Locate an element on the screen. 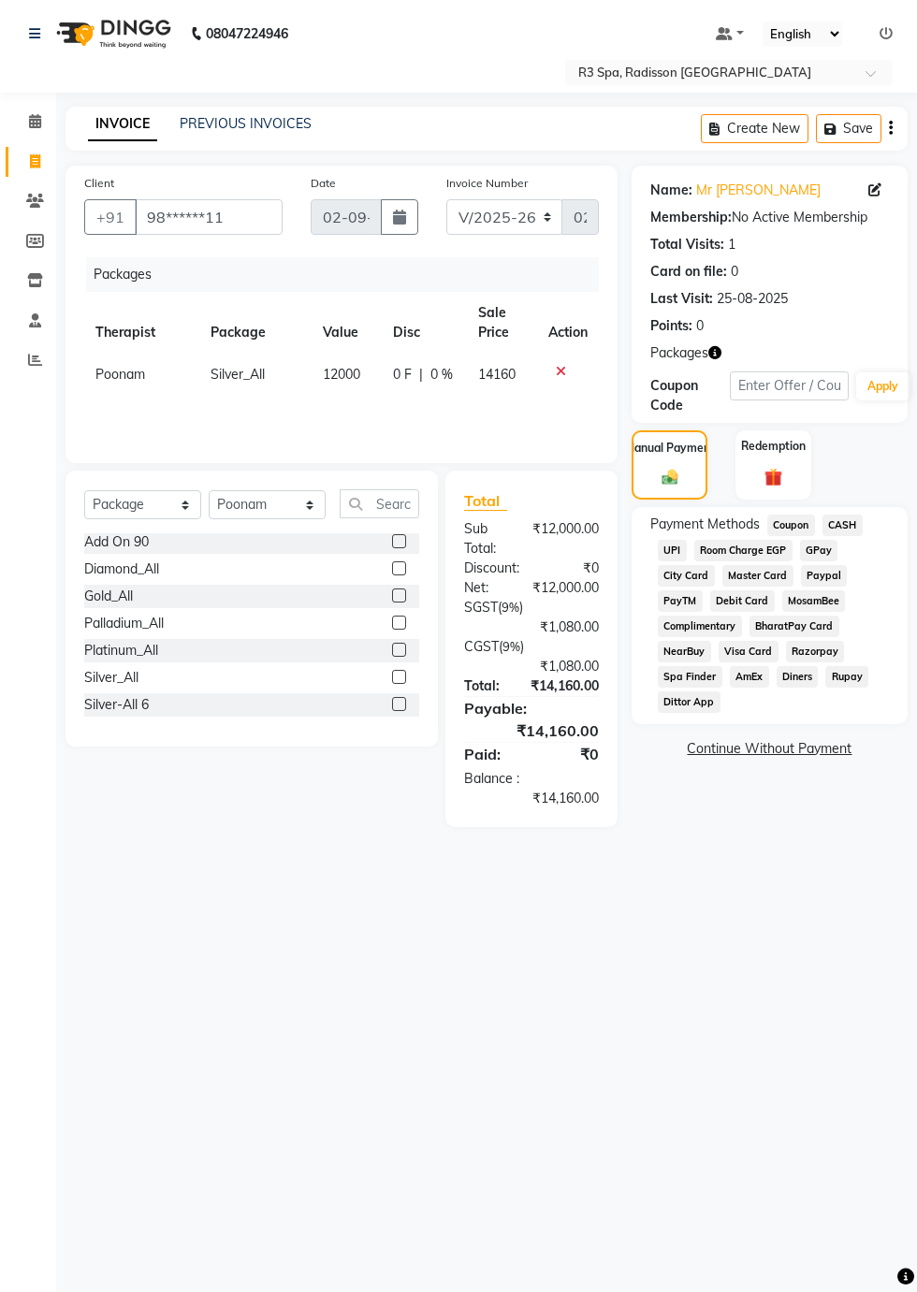  label: Invoice Number is located at coordinates (487, 183).